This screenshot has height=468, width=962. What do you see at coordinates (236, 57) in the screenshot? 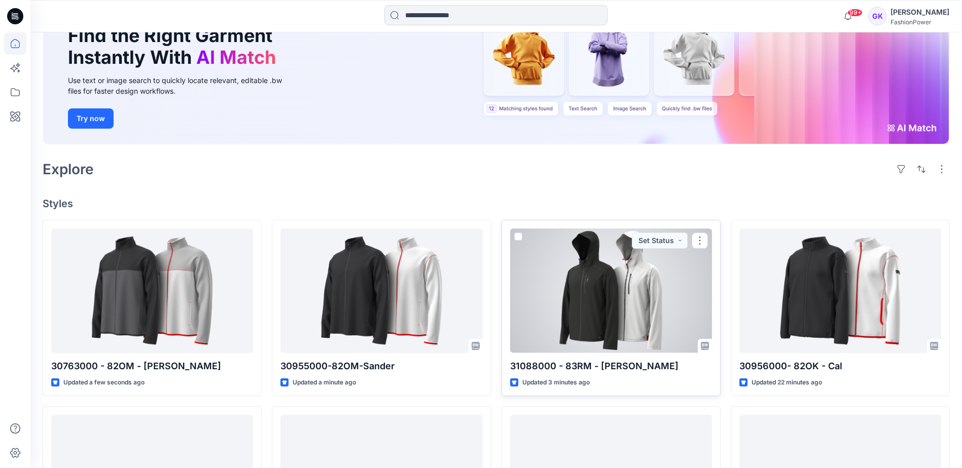
I see `span: AI Match` at bounding box center [236, 57].